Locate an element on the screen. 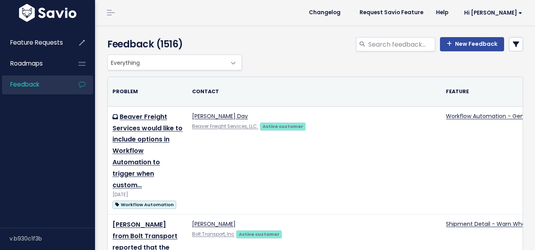 Image resolution: width=535 pixels, height=250 pixels. span: Roadmaps is located at coordinates (27, 63).